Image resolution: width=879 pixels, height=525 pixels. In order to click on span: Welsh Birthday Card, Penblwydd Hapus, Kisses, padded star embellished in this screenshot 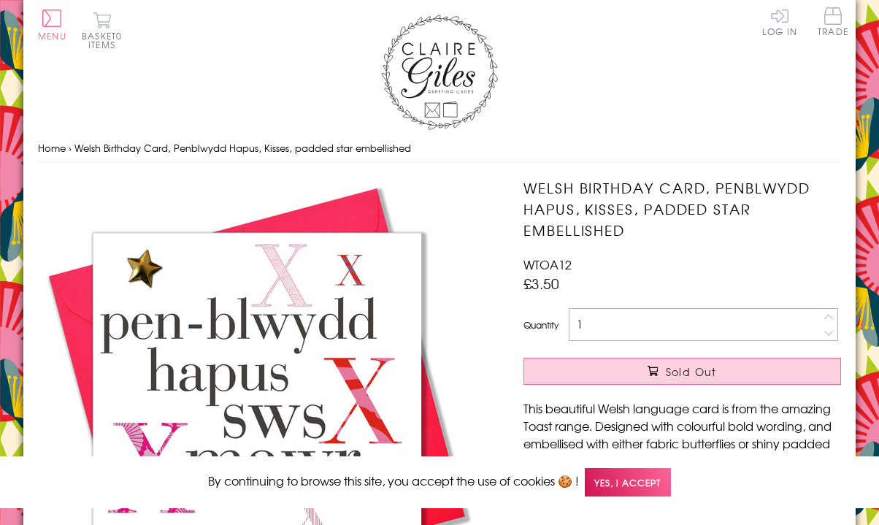, I will do `click(242, 147)`.